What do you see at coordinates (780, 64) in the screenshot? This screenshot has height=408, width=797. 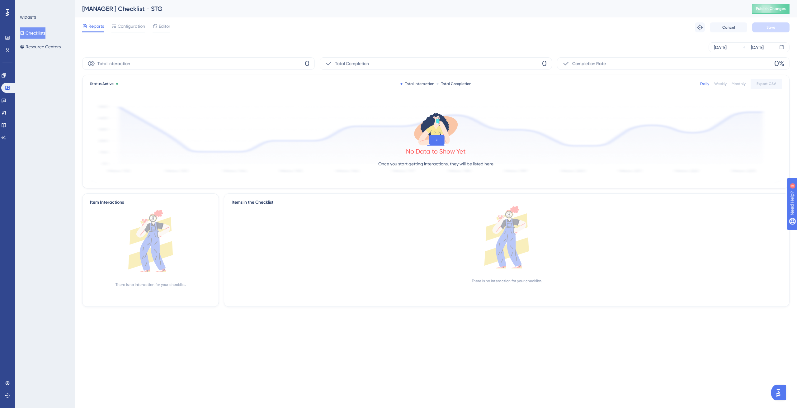 I see `span: 0%` at bounding box center [780, 64].